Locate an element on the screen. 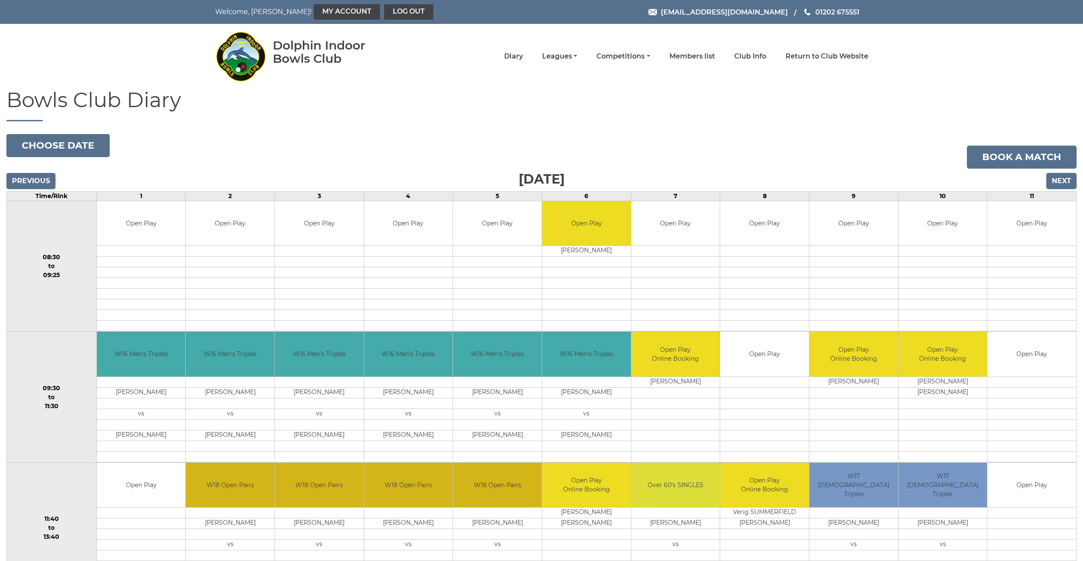  a: My Account is located at coordinates (347, 12).